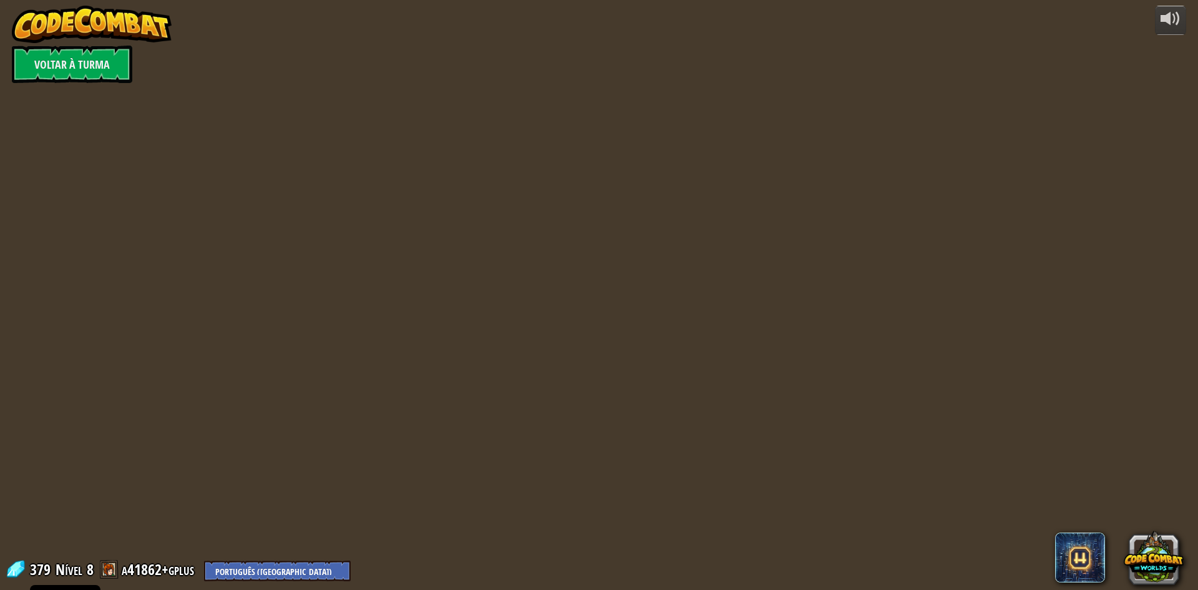  I want to click on a: a41862+gplus, so click(160, 569).